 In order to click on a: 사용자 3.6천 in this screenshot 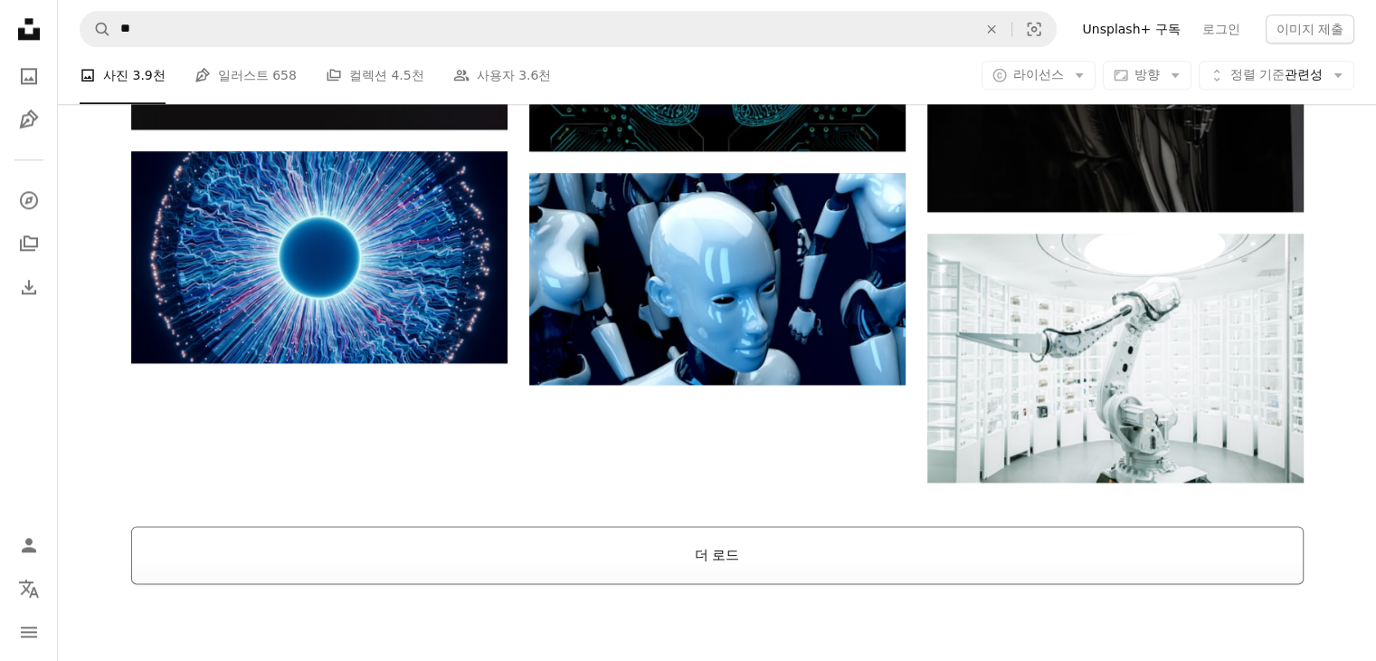, I will do `click(502, 76)`.